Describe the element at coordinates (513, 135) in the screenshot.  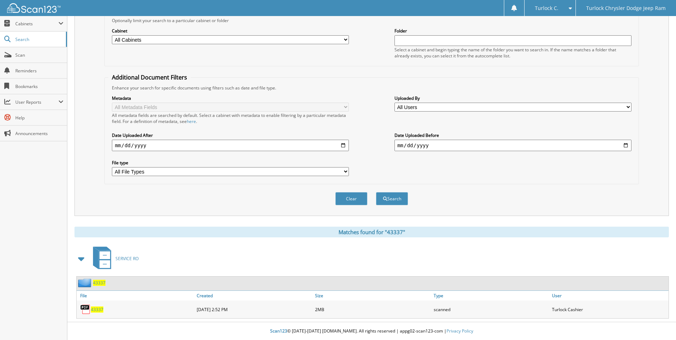
I see `label: Date Uploaded Before` at that location.